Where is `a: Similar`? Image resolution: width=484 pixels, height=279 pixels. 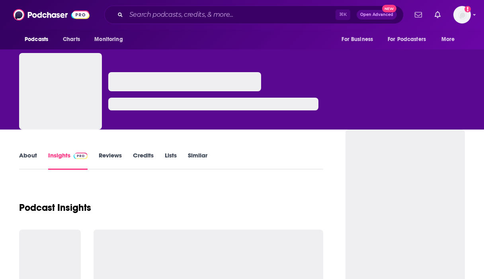 a: Similar is located at coordinates (198, 161).